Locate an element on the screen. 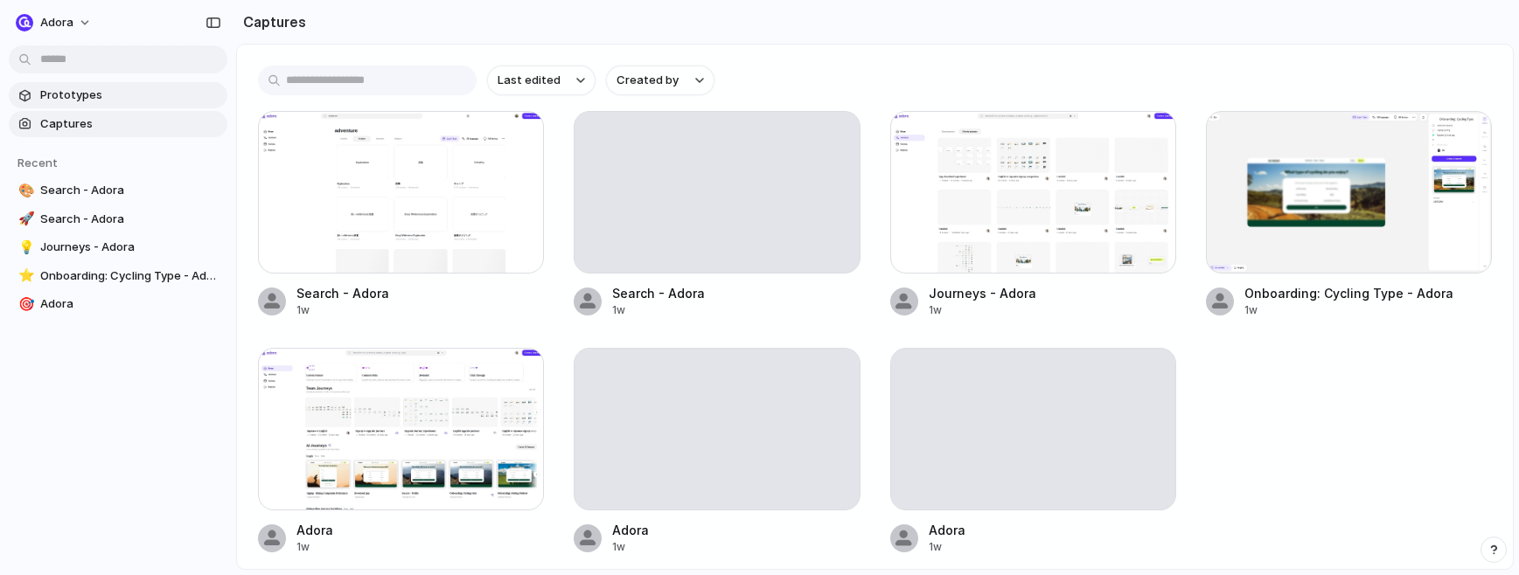 This screenshot has height=575, width=1519. a: 🎨Search - Adora is located at coordinates (118, 191).